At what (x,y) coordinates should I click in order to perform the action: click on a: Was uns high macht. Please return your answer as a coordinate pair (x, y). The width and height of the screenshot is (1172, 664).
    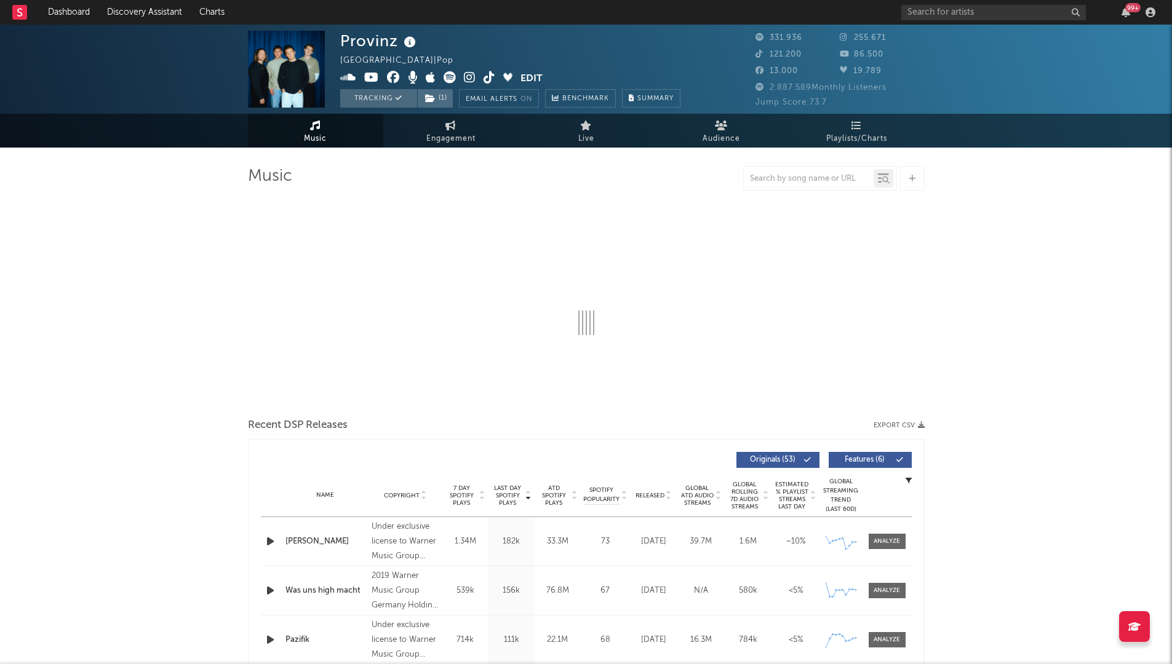
    Looking at the image, I should click on (325, 591).